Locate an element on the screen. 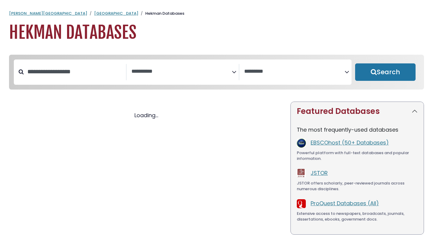  a: ProQuest Databases (All) is located at coordinates (344, 203).